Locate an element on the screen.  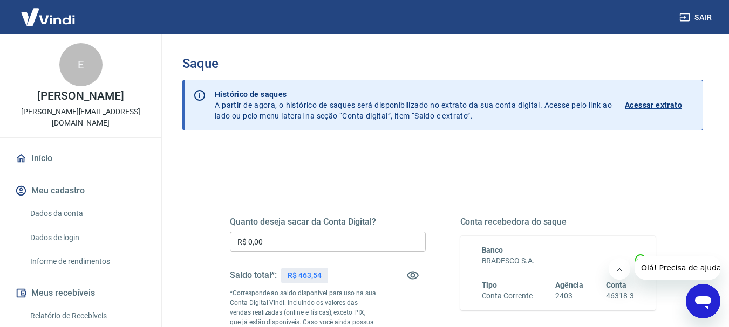
h5: Conta recebedora do saque is located at coordinates (558, 222).